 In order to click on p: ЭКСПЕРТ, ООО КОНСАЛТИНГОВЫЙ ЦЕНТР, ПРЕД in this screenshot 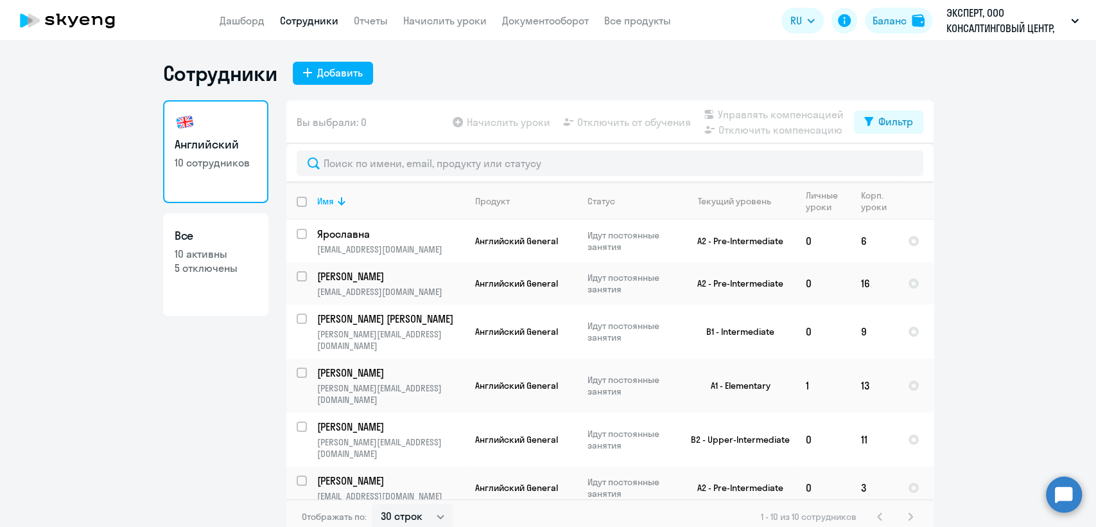, I will do `click(1006, 21)`.